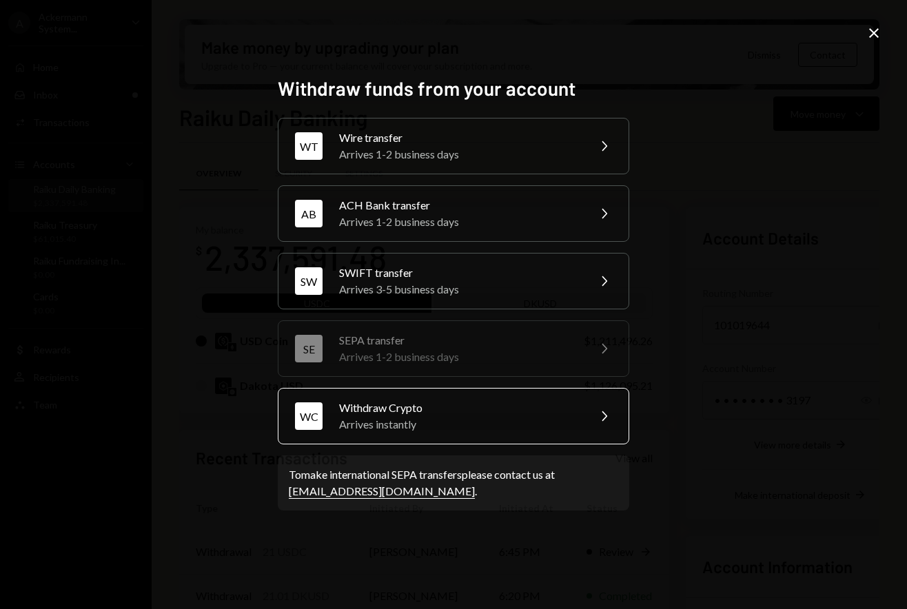  What do you see at coordinates (309, 281) in the screenshot?
I see `div: SW` at bounding box center [309, 281].